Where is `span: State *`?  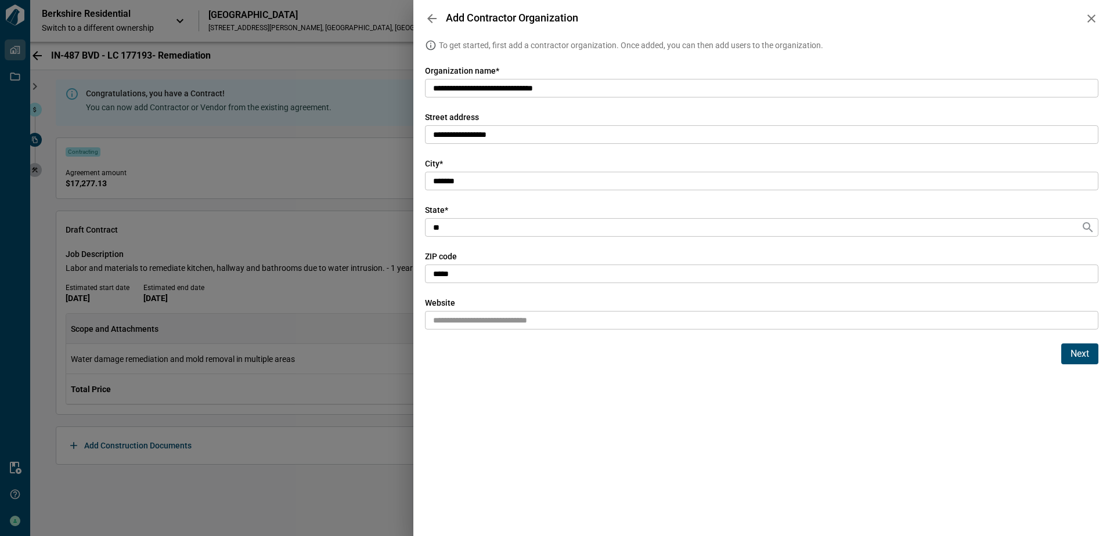 span: State * is located at coordinates (437, 210).